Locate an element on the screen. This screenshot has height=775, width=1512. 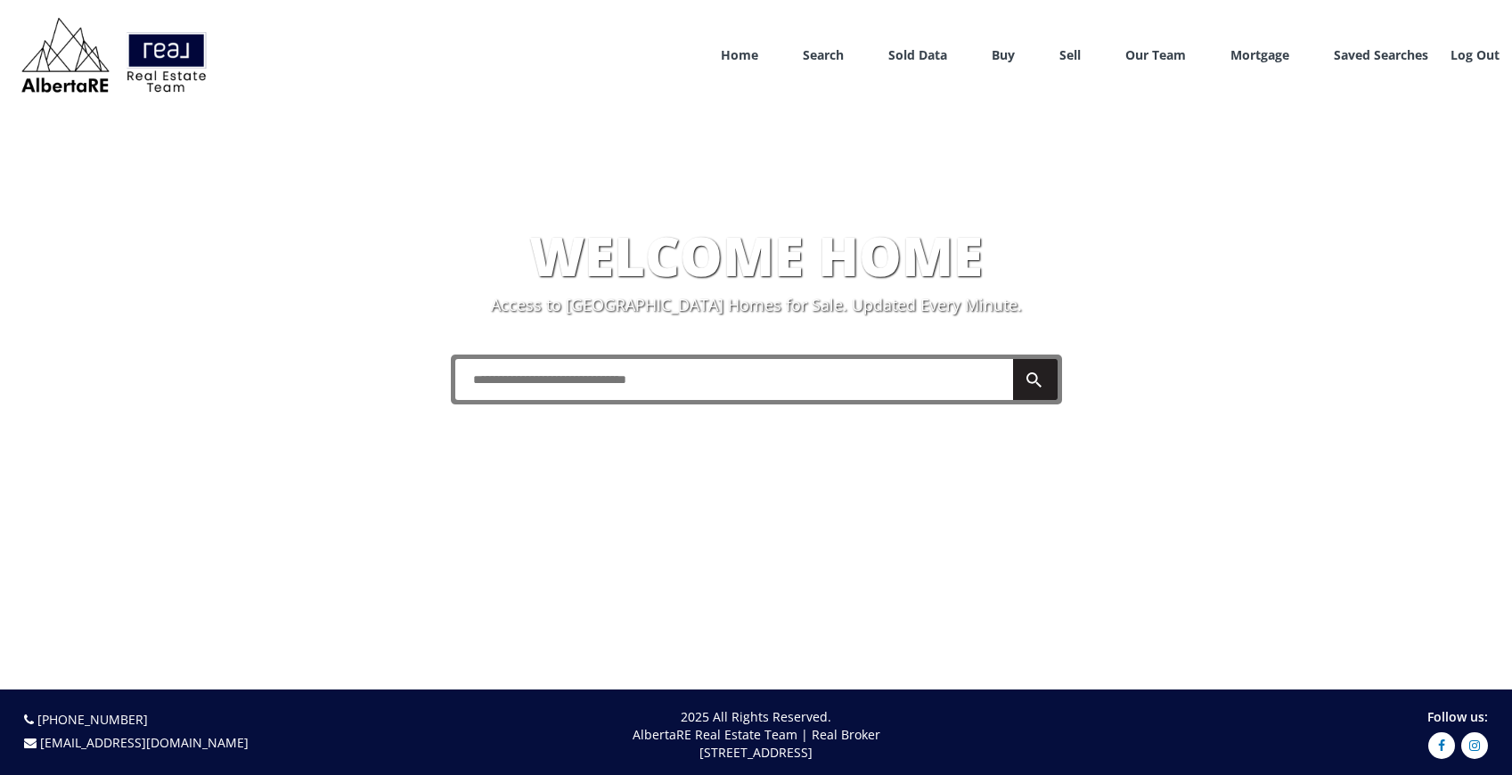
h1: WELCOME HOME is located at coordinates (756, 256).